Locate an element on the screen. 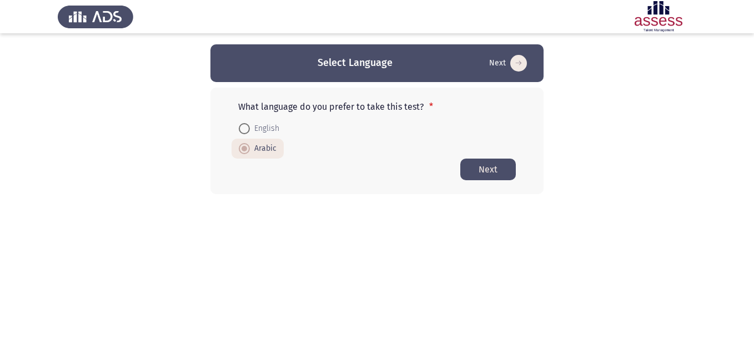 This screenshot has width=754, height=356. h3: Select Language is located at coordinates (355, 63).